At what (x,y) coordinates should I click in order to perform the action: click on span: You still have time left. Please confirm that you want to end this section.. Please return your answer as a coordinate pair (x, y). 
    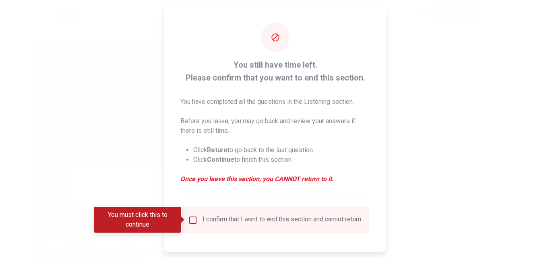
    Looking at the image, I should click on (275, 71).